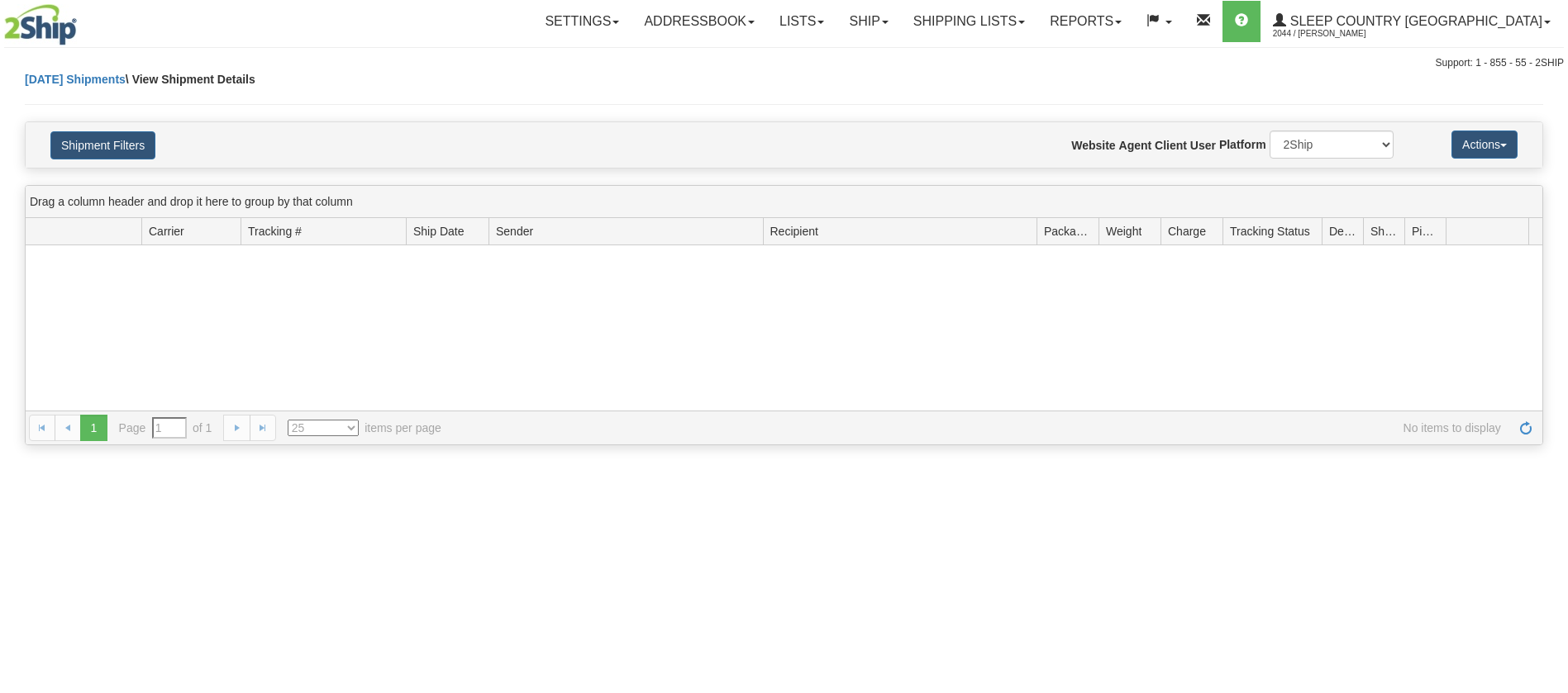  Describe the element at coordinates (969, 21) in the screenshot. I see `a: Shipping lists` at that location.